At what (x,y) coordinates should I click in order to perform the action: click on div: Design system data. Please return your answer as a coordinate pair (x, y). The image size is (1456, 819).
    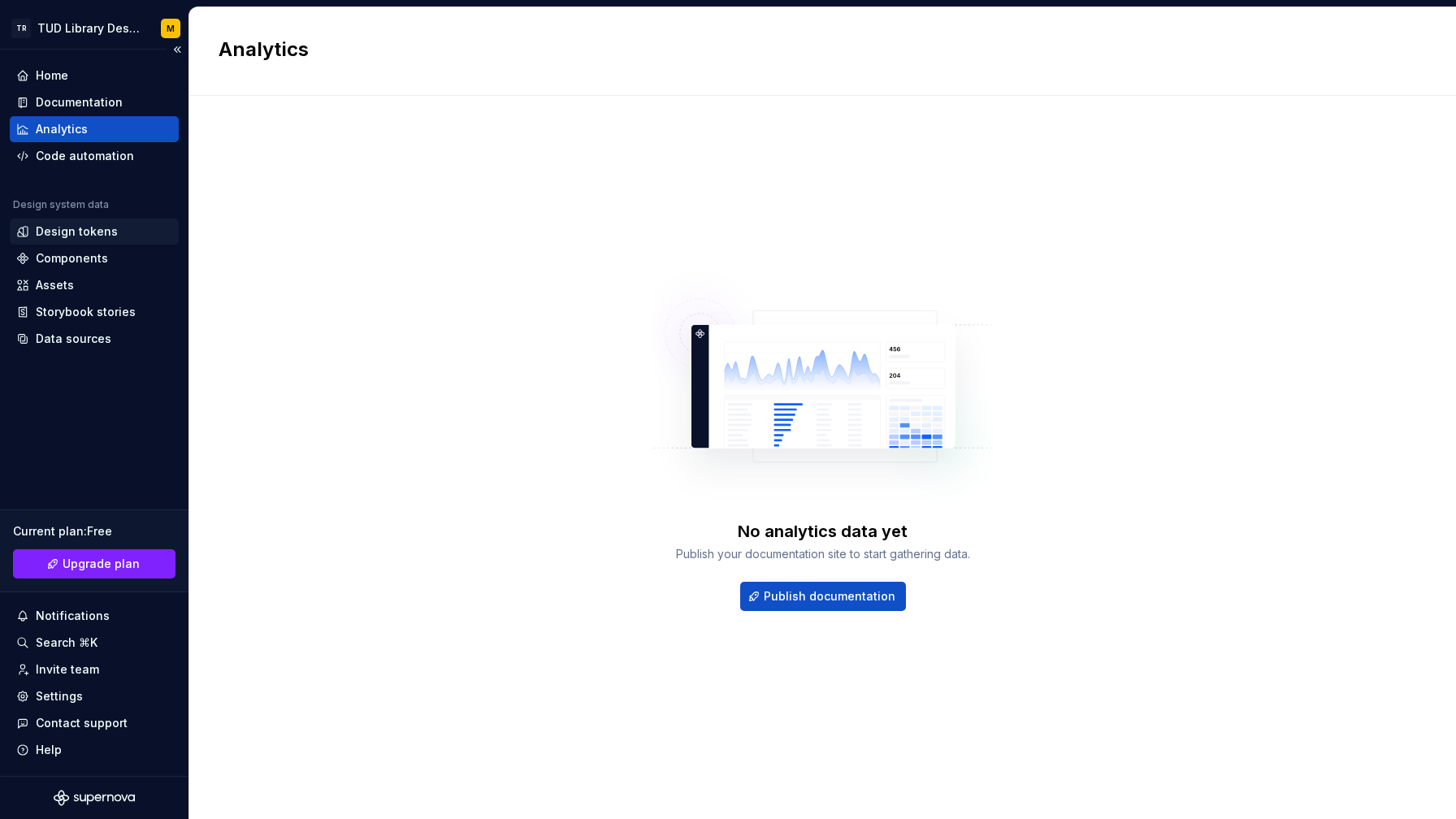
    Looking at the image, I should click on (61, 205).